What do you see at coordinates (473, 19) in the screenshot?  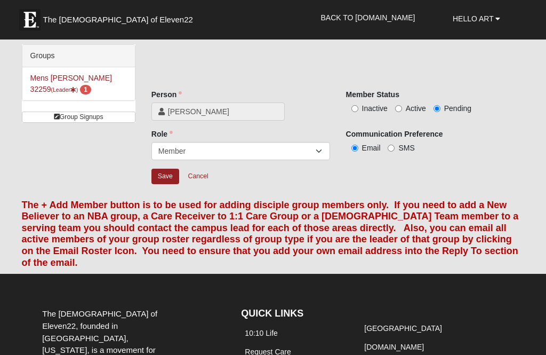 I see `span: Hello Art` at bounding box center [473, 19].